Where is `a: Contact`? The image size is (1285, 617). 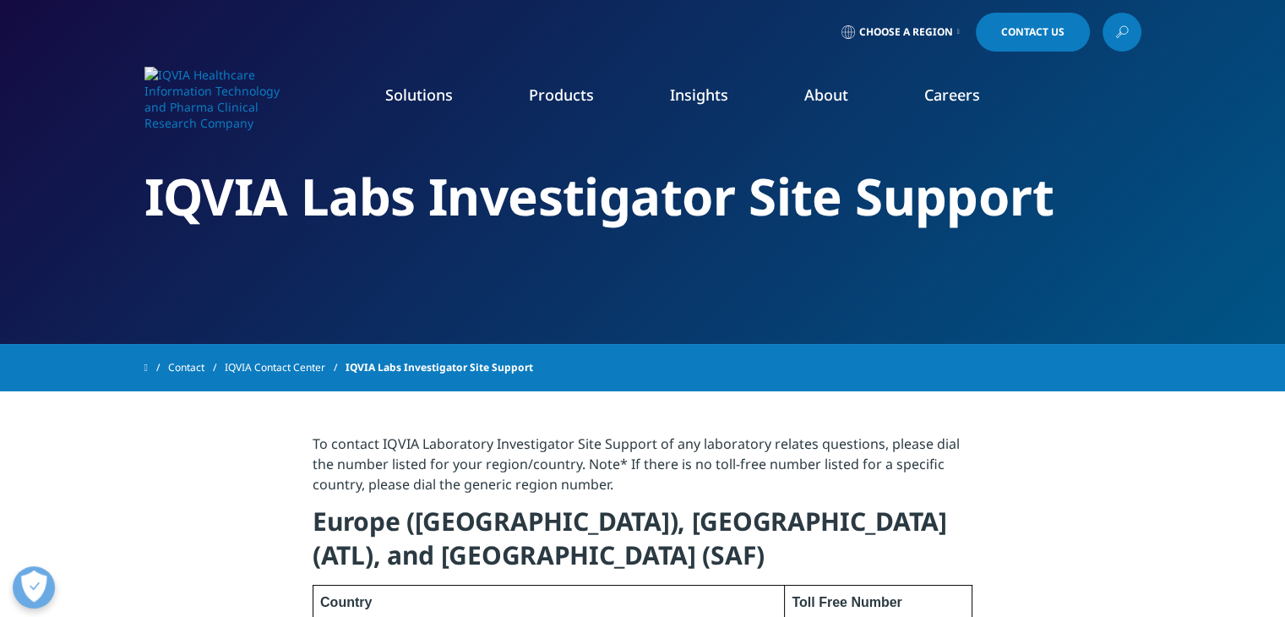 a: Contact is located at coordinates (196, 368).